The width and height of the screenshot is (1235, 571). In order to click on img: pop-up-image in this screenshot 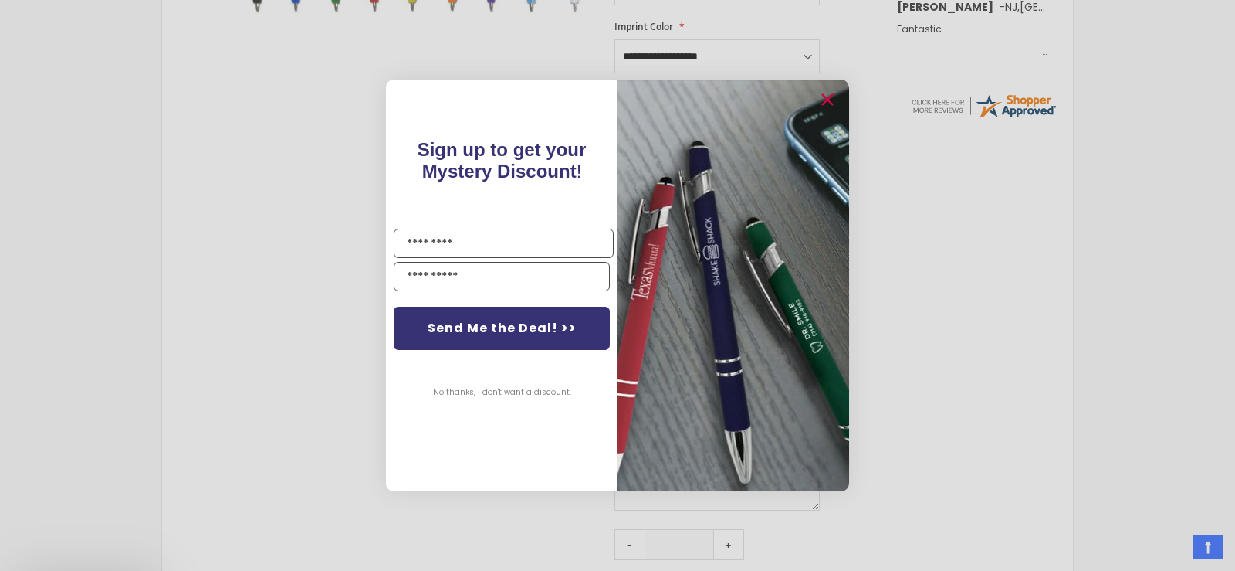, I will do `click(734, 285)`.